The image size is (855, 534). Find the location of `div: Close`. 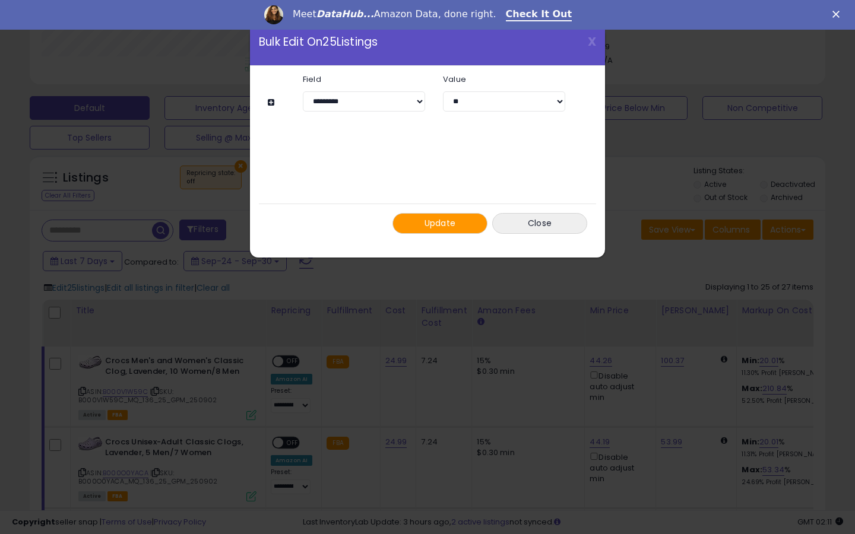

div: Close is located at coordinates (838, 14).